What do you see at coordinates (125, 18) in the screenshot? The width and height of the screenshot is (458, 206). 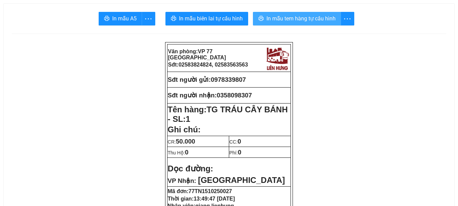 I see `span: In mẫu A5` at bounding box center [125, 18].